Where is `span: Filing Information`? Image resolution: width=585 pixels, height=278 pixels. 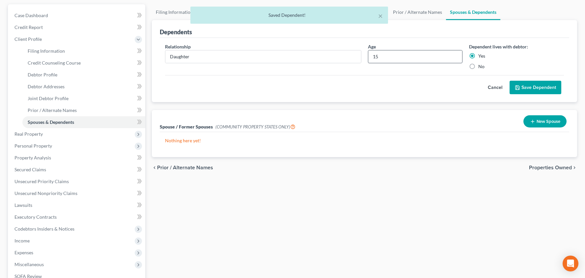
span: Filing Information is located at coordinates (46, 51).